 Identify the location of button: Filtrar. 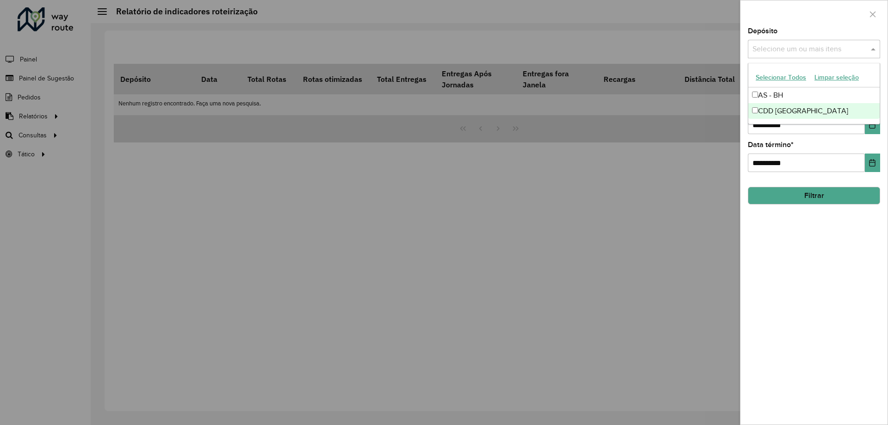
(814, 196).